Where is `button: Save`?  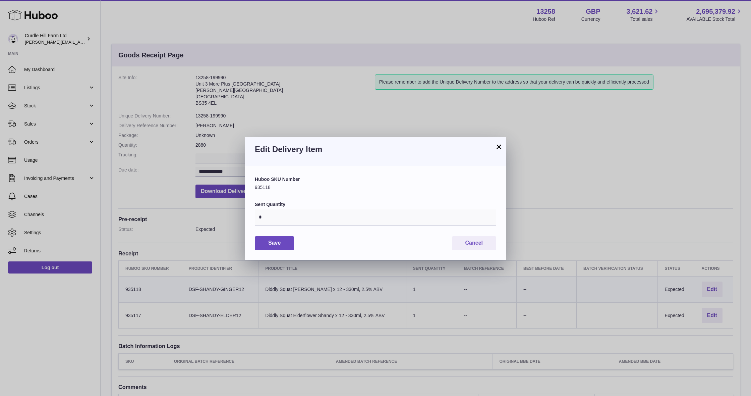
button: Save is located at coordinates (274, 243).